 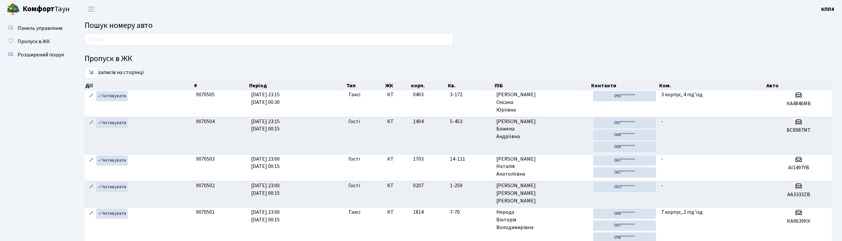 I want to click on button: Переключити навігацію, so click(x=91, y=9).